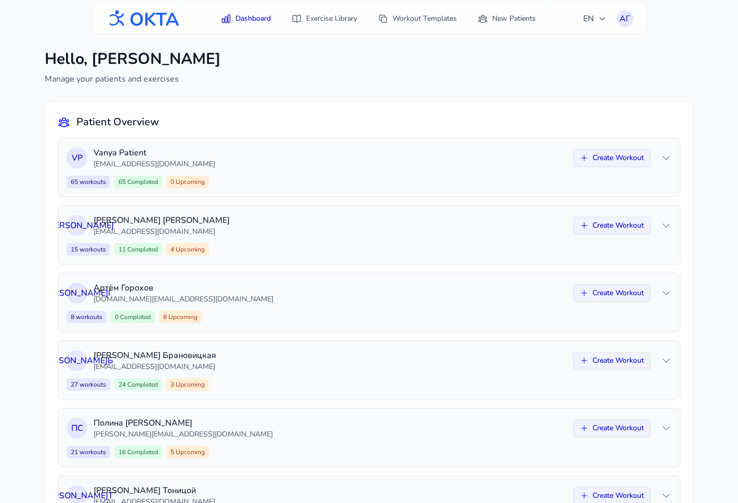  What do you see at coordinates (77, 428) in the screenshot?
I see `span: П С` at bounding box center [77, 428].